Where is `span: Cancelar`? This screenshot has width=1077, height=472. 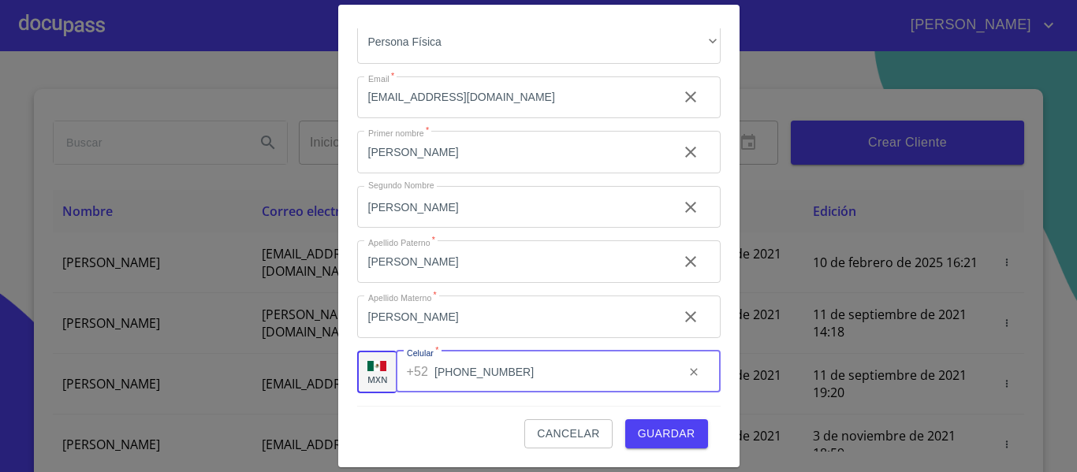
span: Cancelar is located at coordinates (568, 434).